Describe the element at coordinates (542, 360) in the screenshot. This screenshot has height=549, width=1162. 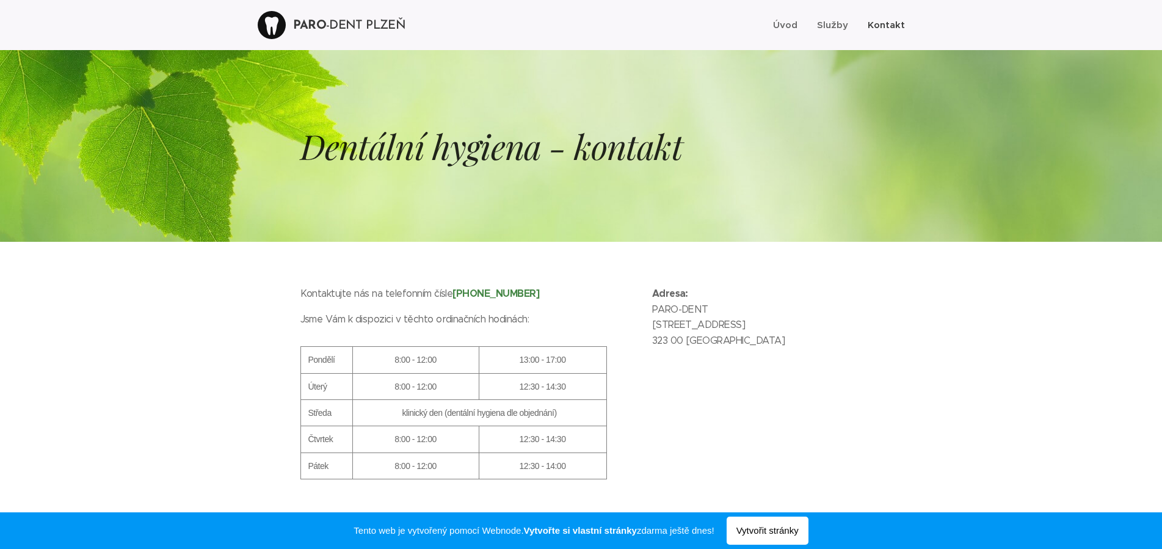
I see `th: 13:00 - 17:00` at that location.